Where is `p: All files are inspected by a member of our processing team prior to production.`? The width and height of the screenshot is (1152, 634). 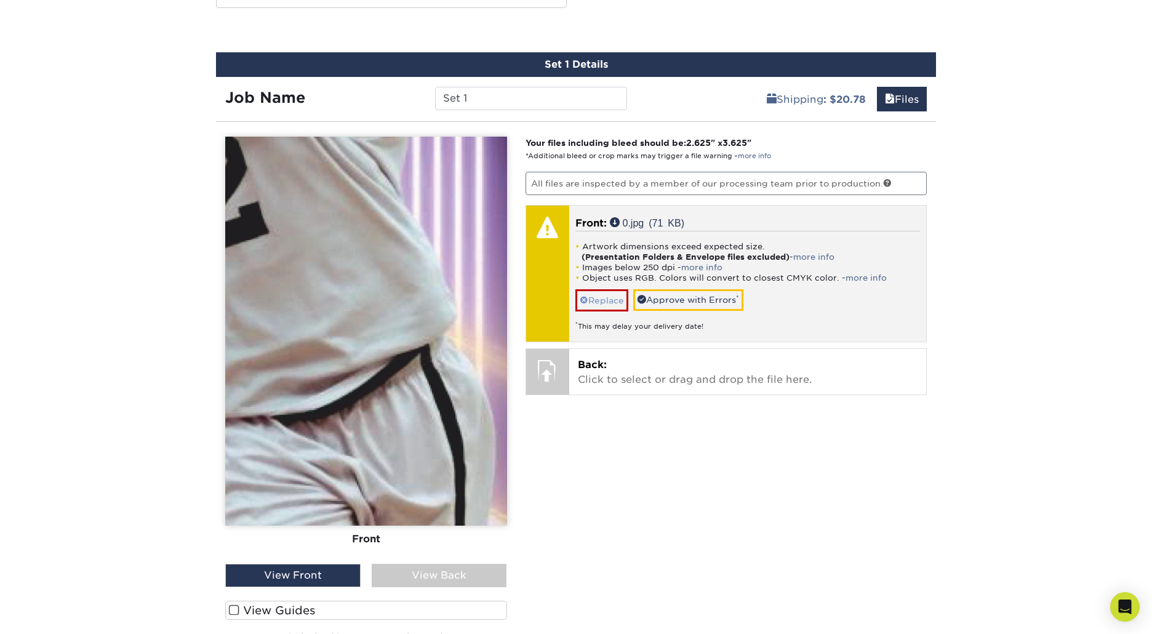 p: All files are inspected by a member of our processing team prior to production. is located at coordinates (726, 183).